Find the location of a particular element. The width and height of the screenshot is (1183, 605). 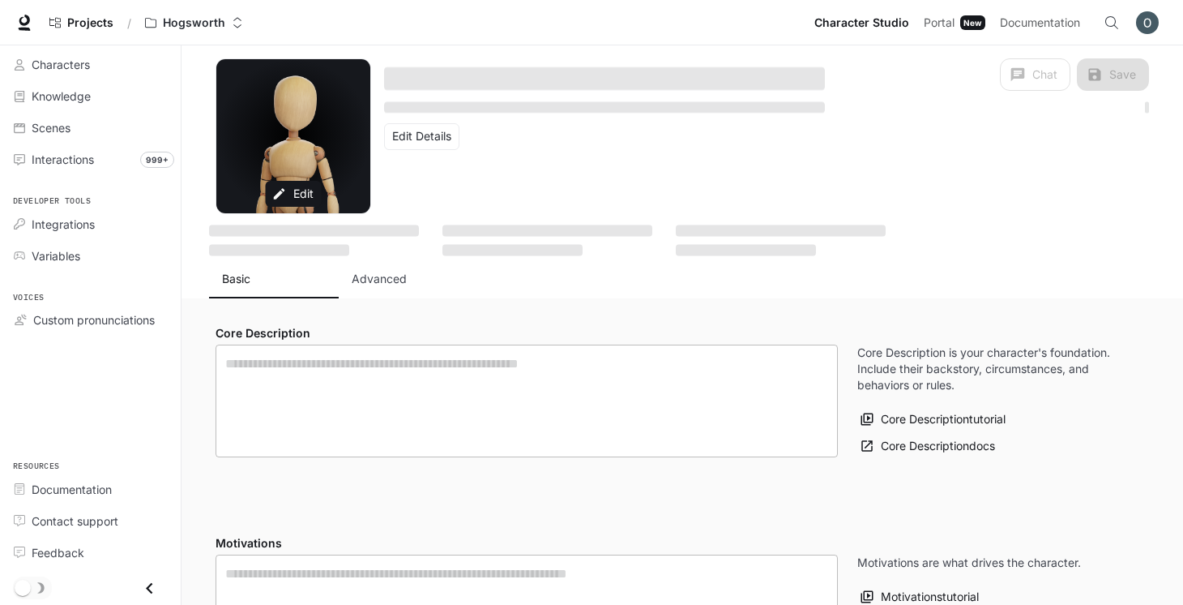

button: Open workspace menu is located at coordinates (194, 23).